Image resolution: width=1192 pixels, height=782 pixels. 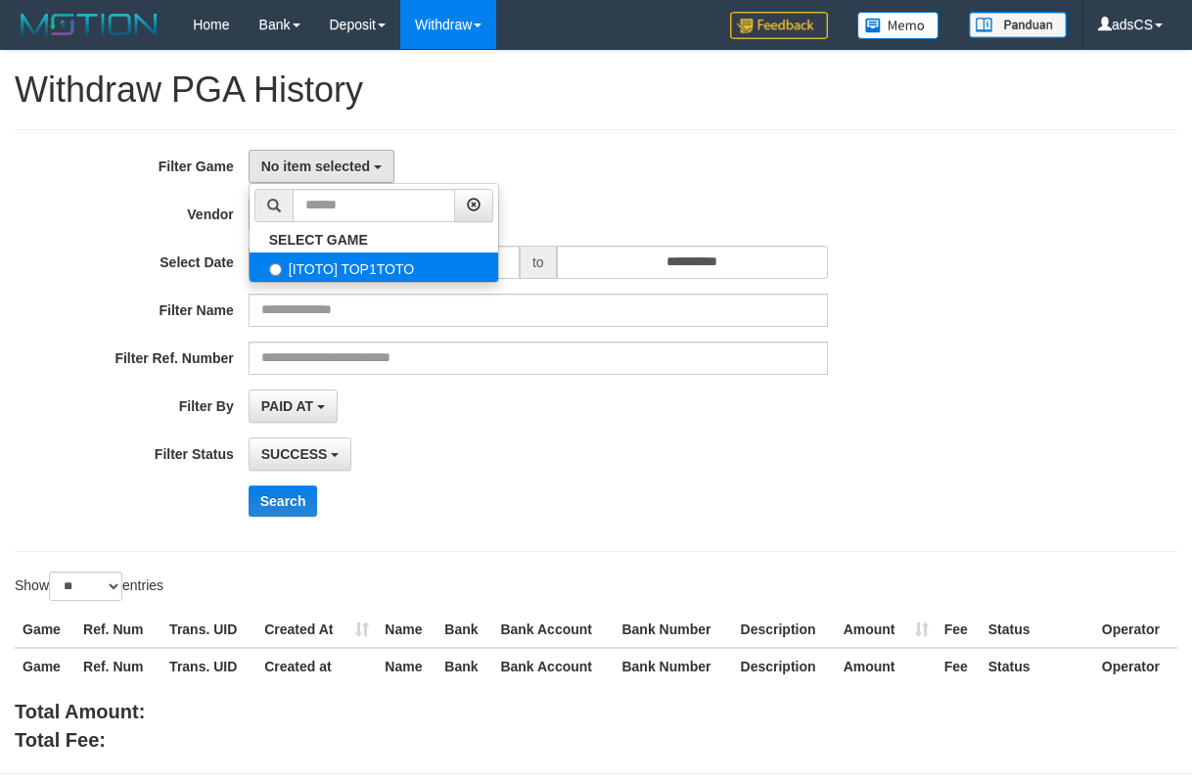 What do you see at coordinates (60, 740) in the screenshot?
I see `b: Total Fee:` at bounding box center [60, 740].